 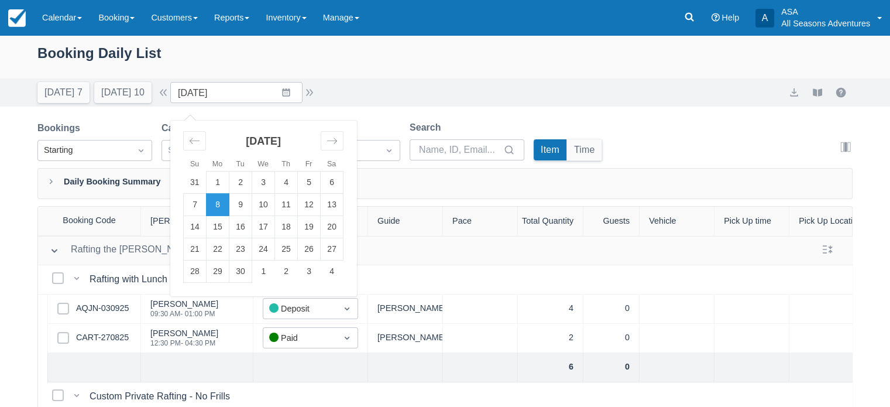 I want to click on a: AQJN-030925, so click(x=102, y=308).